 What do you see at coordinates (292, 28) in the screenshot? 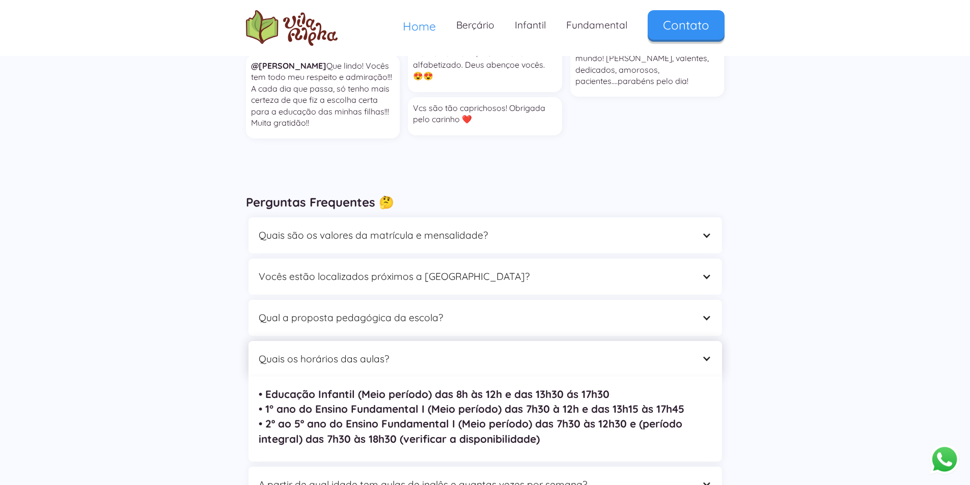
I see `img: logo Escola Vila Alpha` at bounding box center [292, 28].